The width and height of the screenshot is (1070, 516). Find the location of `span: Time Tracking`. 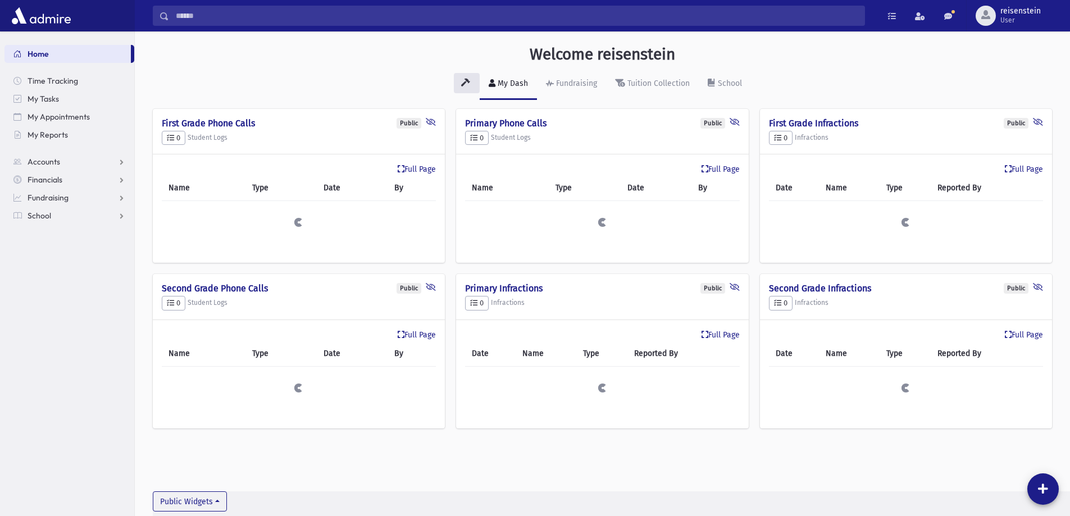

span: Time Tracking is located at coordinates (53, 81).